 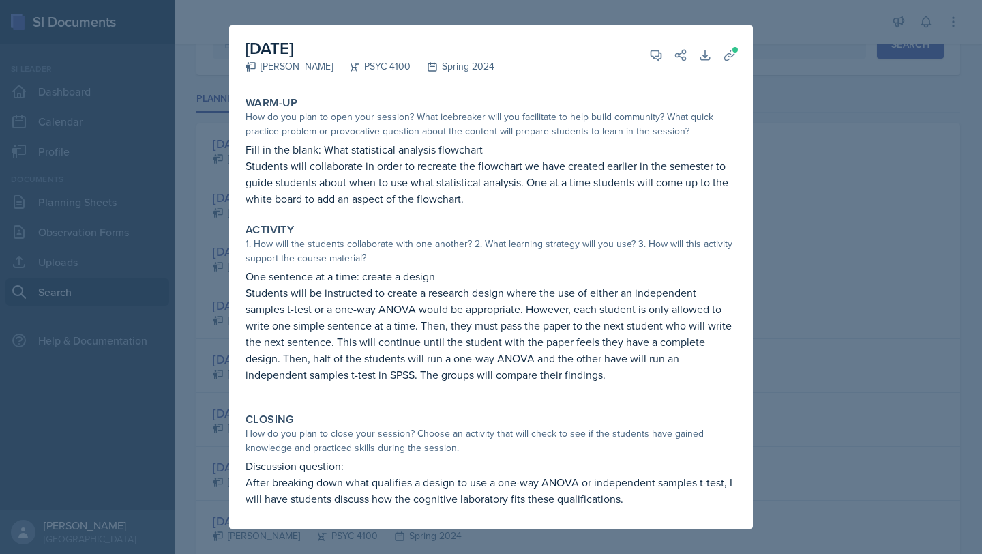 What do you see at coordinates (491, 490) in the screenshot?
I see `p: After breaking down what qualifies a design to use a one-way ANOVA or independent samples t-test,...` at bounding box center [491, 490].